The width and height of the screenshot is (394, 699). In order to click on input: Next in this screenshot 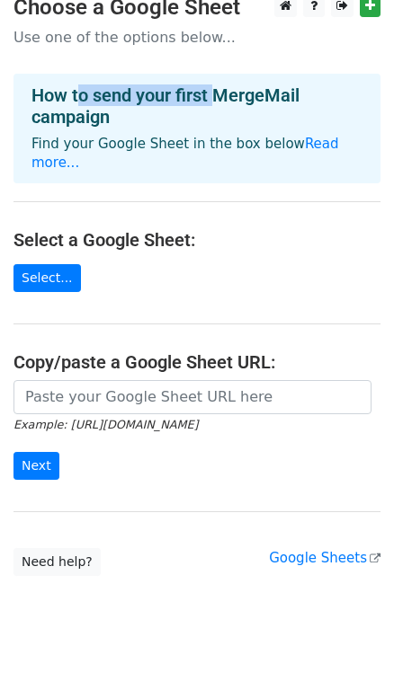, I will do `click(36, 465)`.